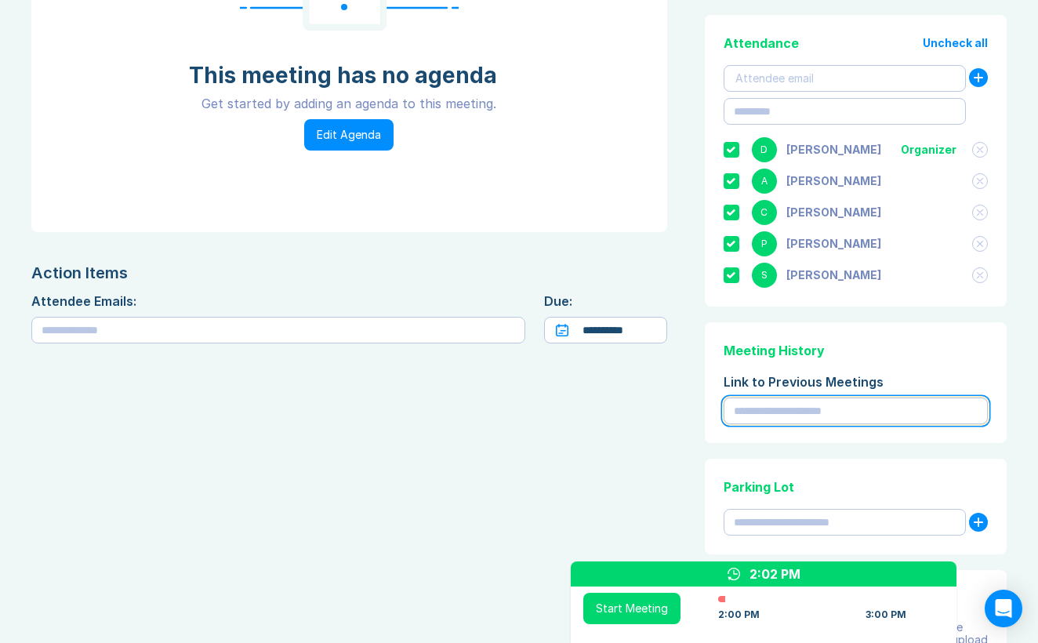  Describe the element at coordinates (764, 181) in the screenshot. I see `div: A` at that location.